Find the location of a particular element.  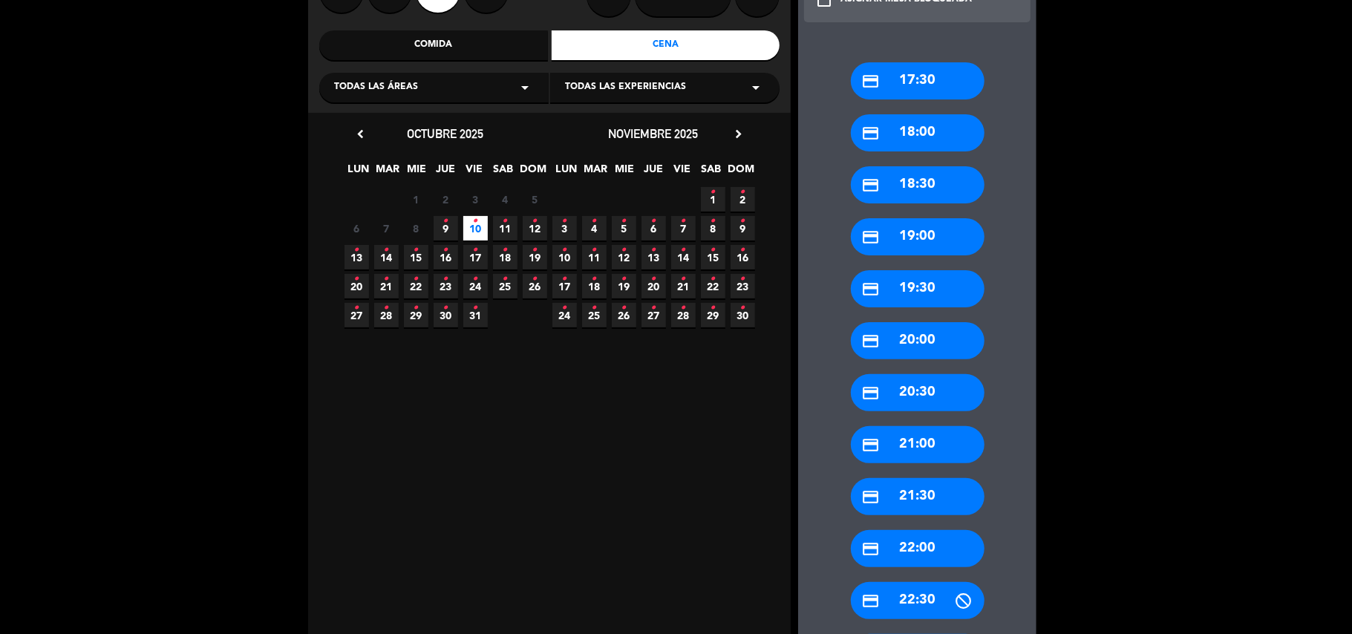

span: 20 is located at coordinates (356, 286).